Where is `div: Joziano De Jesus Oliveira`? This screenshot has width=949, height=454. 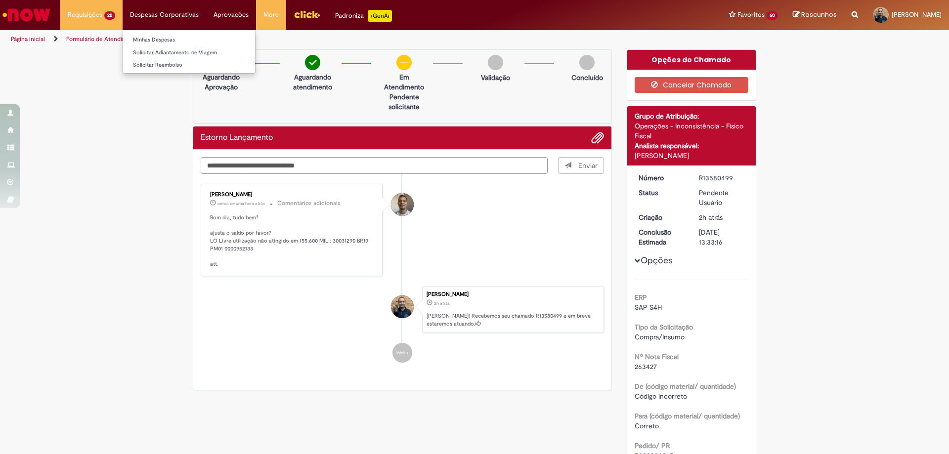 div: Joziano De Jesus Oliveira is located at coordinates (402, 205).